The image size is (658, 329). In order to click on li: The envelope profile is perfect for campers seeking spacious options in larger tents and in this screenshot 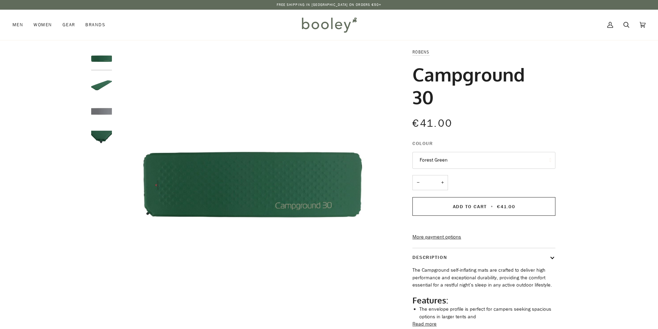, I will do `click(487, 313)`.